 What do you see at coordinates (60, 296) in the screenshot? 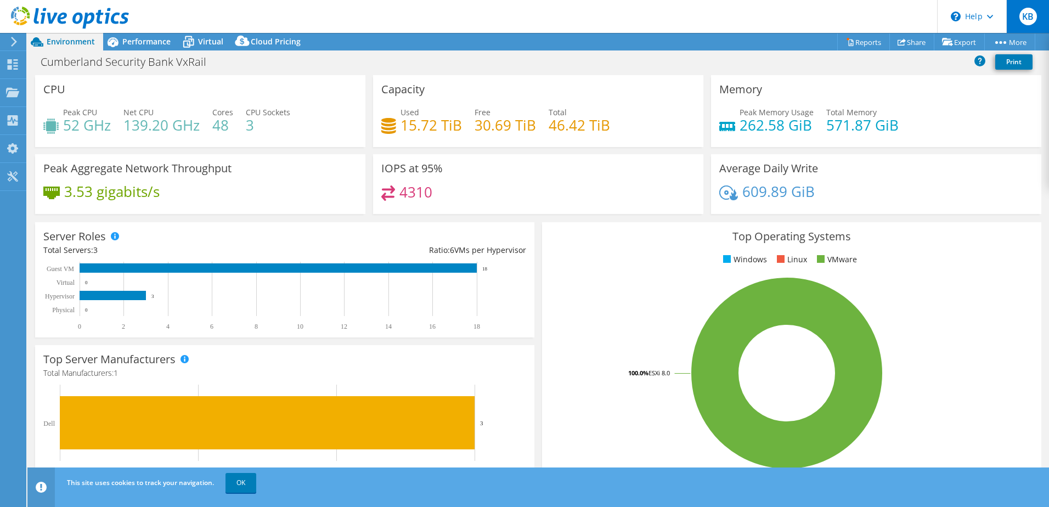
I see `text: Hypervisor` at bounding box center [60, 296].